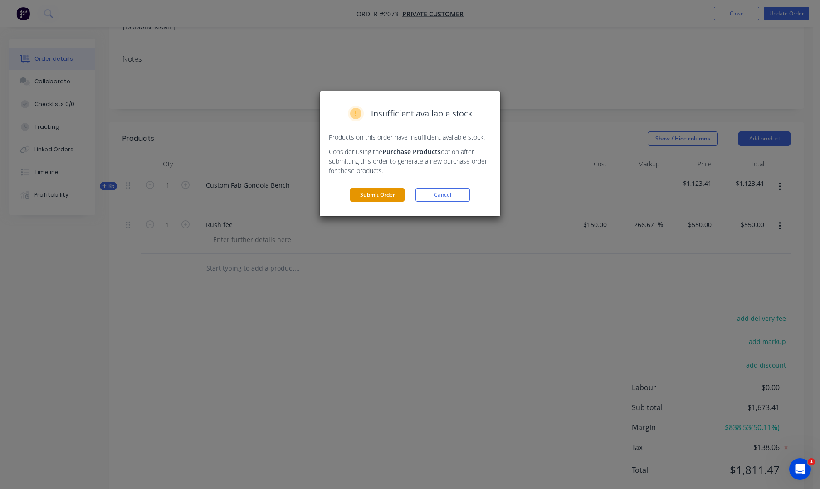 This screenshot has width=820, height=489. What do you see at coordinates (410, 137) in the screenshot?
I see `p: Products on this order have insufficient available stock.` at bounding box center [410, 137].